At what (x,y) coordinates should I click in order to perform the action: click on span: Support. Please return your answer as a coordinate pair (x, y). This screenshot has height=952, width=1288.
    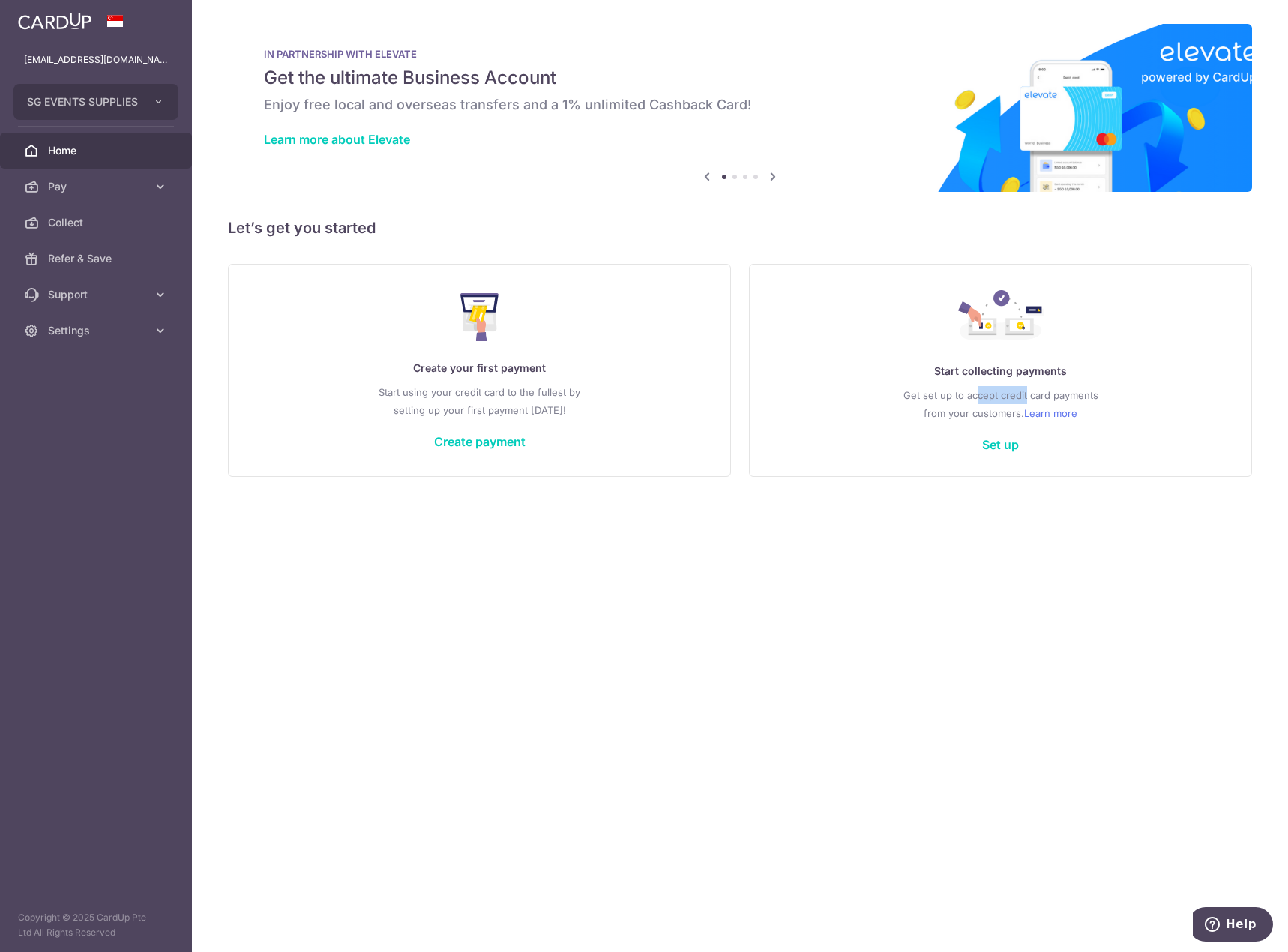
    Looking at the image, I should click on (97, 295).